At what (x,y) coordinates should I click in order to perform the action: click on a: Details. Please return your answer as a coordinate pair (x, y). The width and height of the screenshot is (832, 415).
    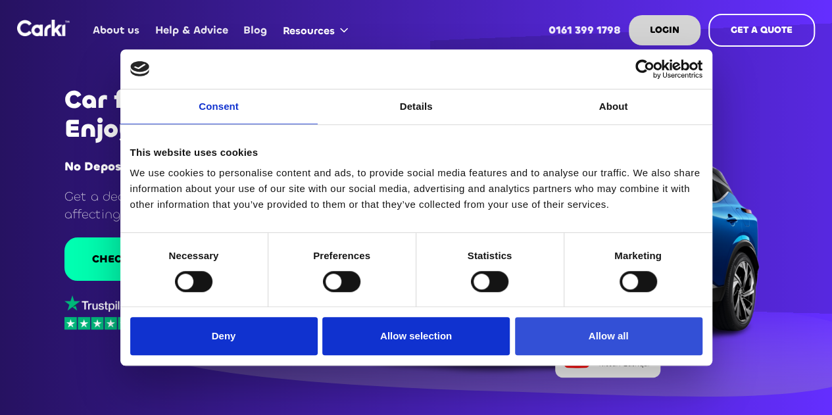
    Looking at the image, I should click on (416, 107).